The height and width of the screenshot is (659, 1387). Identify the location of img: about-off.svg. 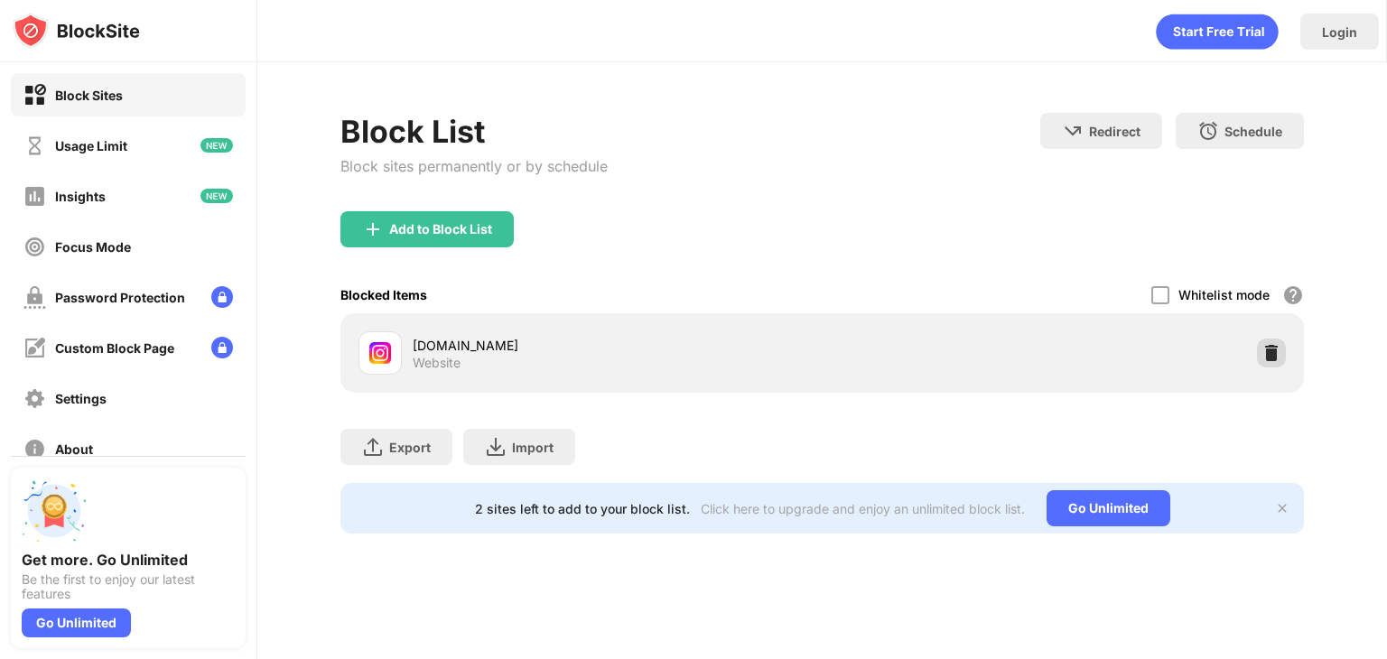
(34, 449).